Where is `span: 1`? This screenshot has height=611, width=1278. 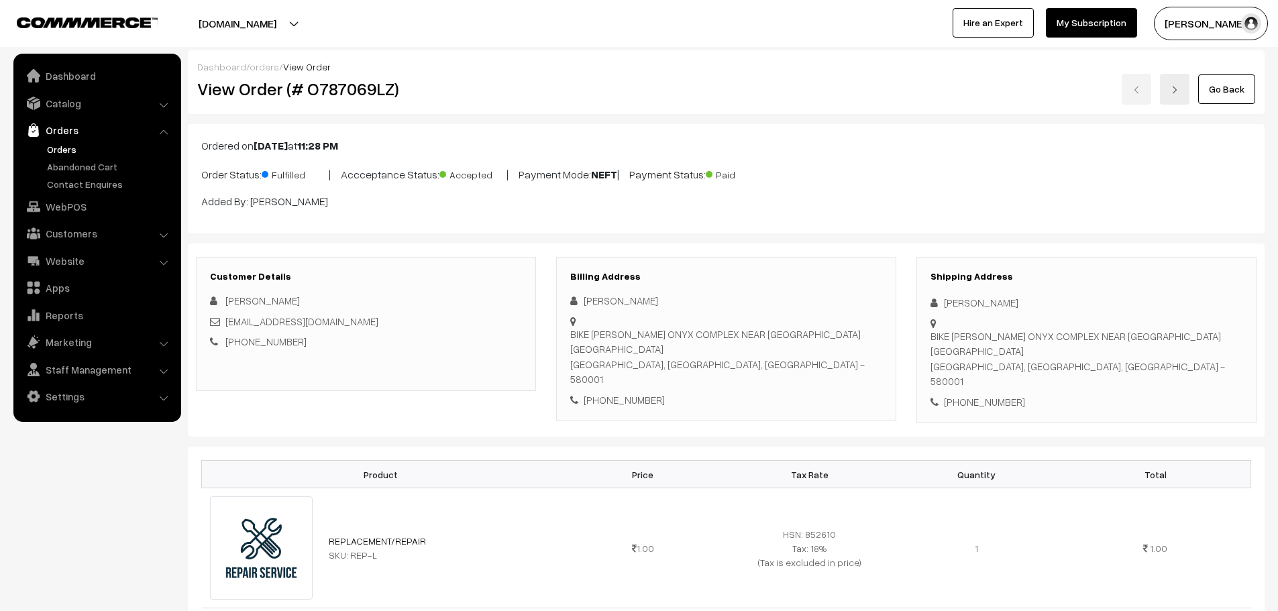
span: 1 is located at coordinates (976, 548).